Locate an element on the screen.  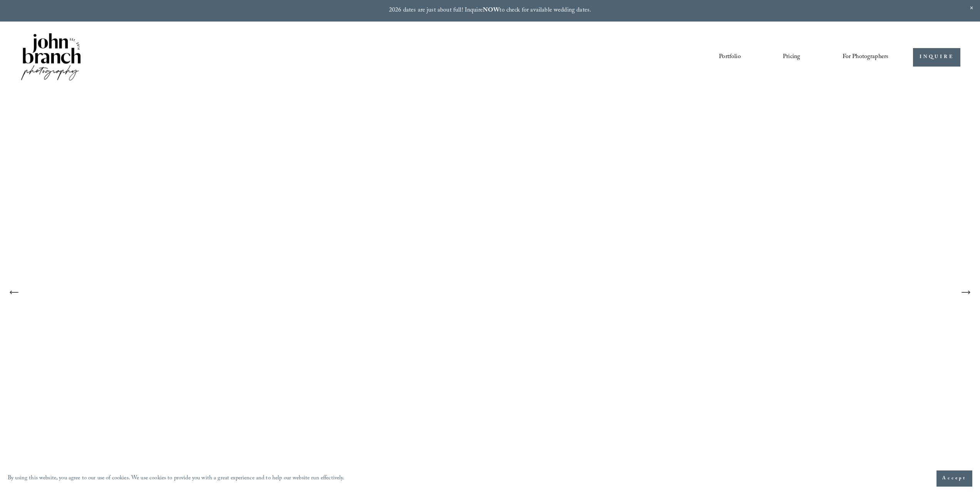
img: John Branch IV Photography is located at coordinates (51, 57).